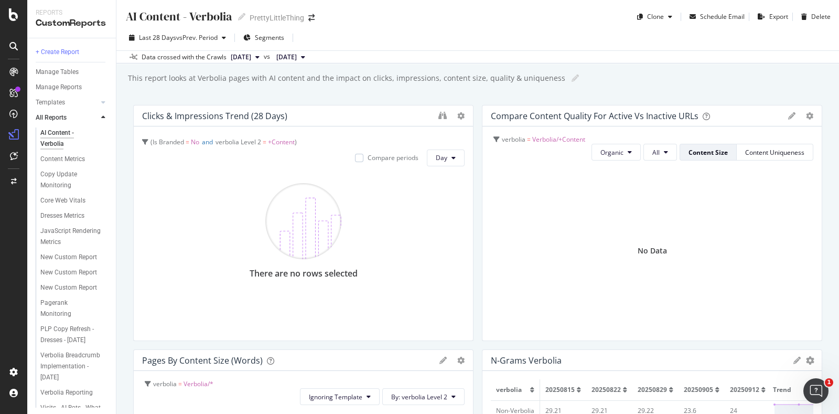  I want to click on a: New Custom Report, so click(74, 257).